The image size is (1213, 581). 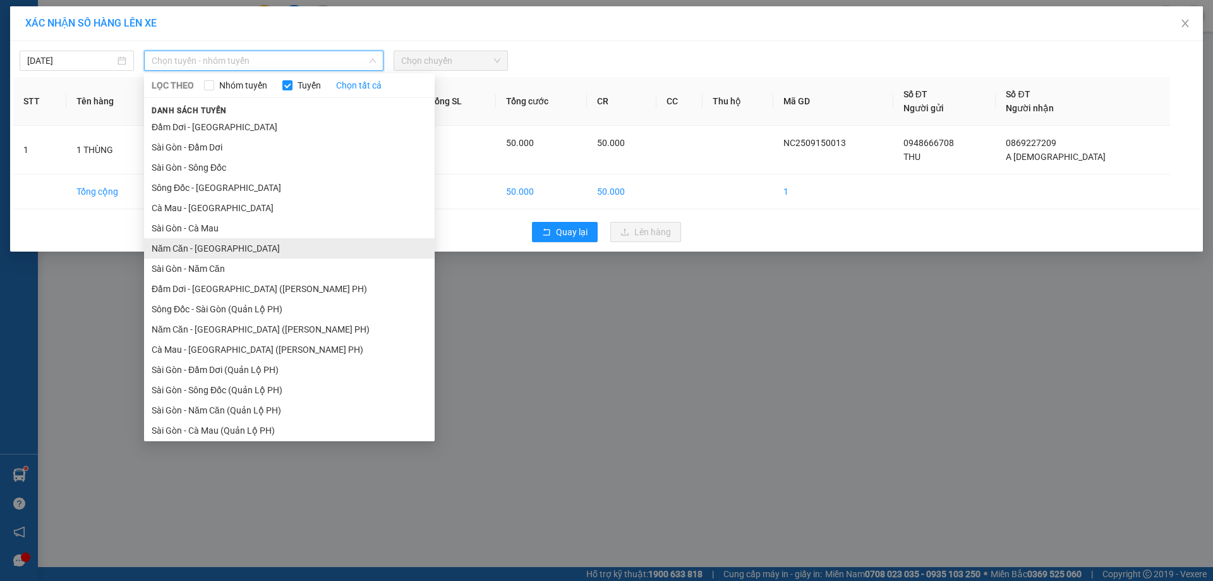 What do you see at coordinates (40, 101) in the screenshot?
I see `th: STT` at bounding box center [40, 101].